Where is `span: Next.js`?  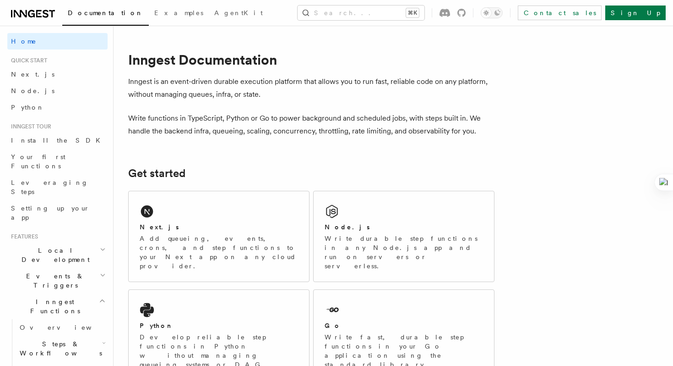 span: Next.js is located at coordinates (33, 74).